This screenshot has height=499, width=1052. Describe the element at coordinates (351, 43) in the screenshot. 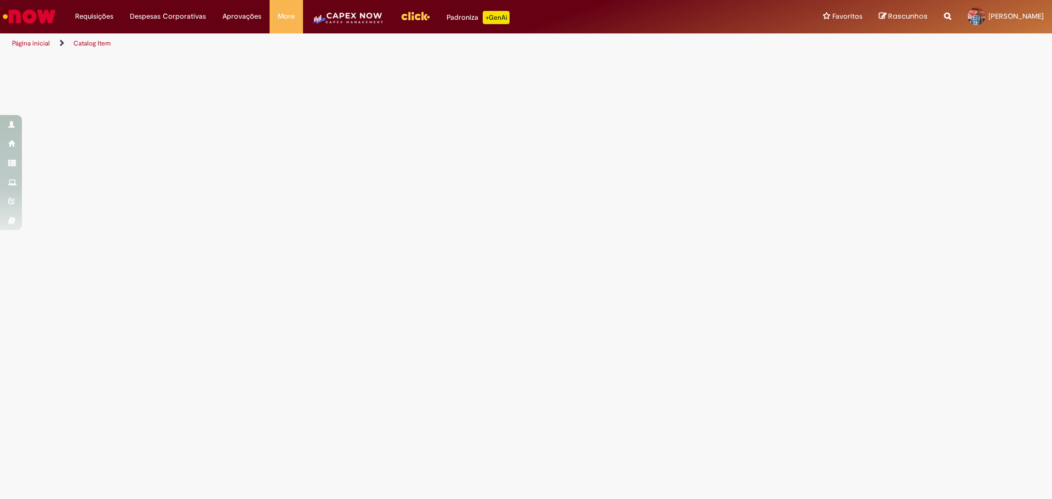

I see `ul: Trilhas de página` at that location.